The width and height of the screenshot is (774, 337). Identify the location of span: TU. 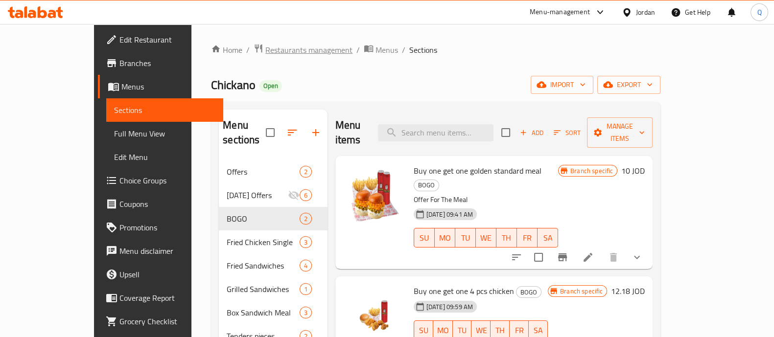
(466, 238).